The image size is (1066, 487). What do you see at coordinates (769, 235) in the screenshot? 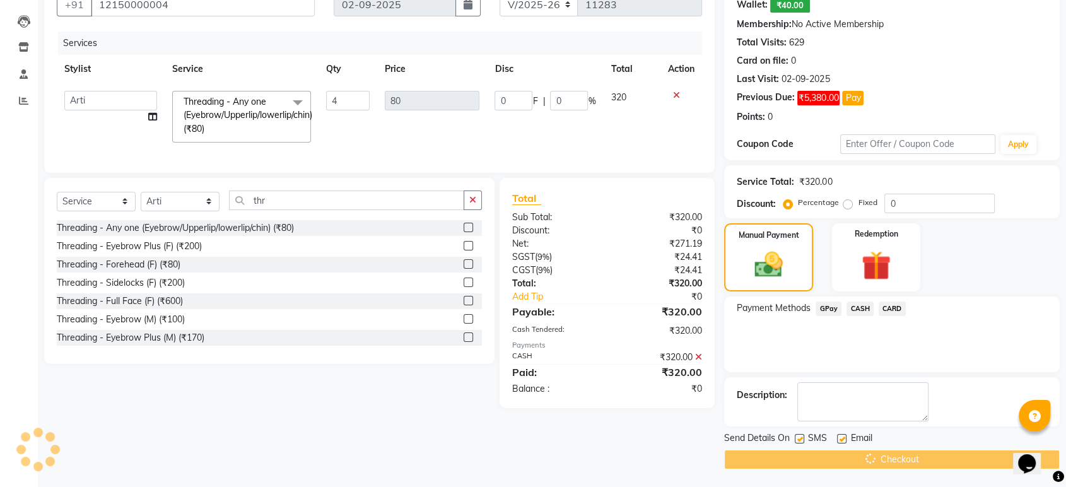
I see `label: Manual Payment` at bounding box center [769, 235].